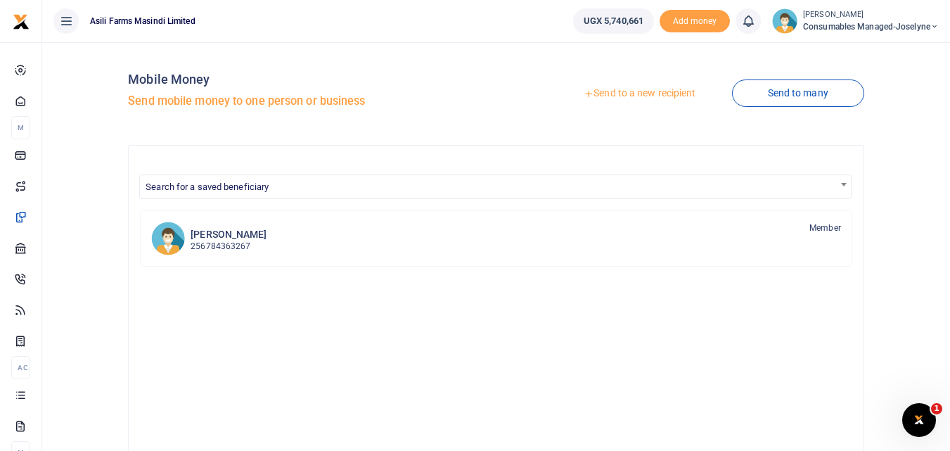  Describe the element at coordinates (309, 79) in the screenshot. I see `h4: Mobile Money` at that location.